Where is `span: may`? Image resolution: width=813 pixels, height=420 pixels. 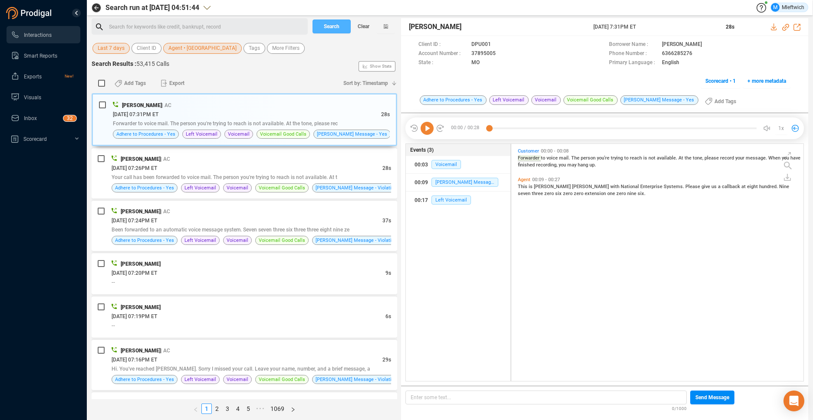 span: may is located at coordinates (572, 165).